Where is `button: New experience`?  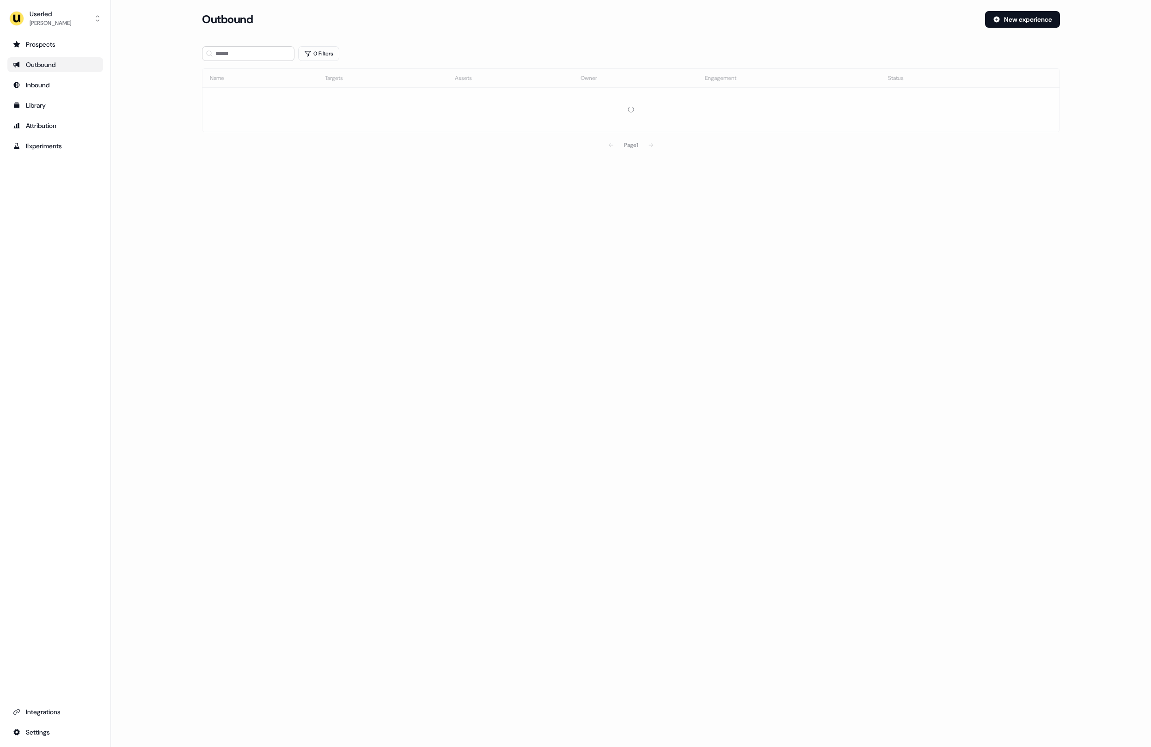
button: New experience is located at coordinates (1022, 19).